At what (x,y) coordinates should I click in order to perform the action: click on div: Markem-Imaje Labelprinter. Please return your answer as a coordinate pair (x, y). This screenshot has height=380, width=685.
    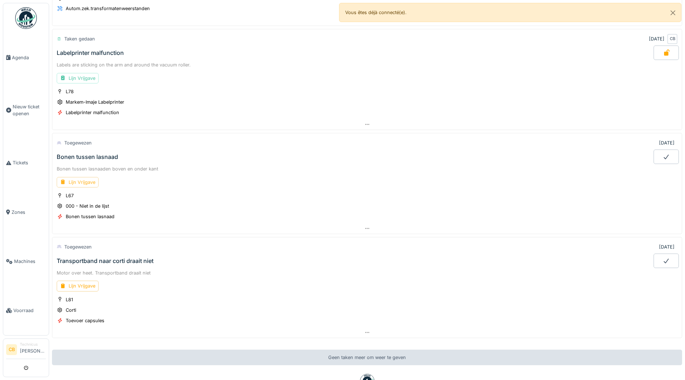
    Looking at the image, I should click on (95, 102).